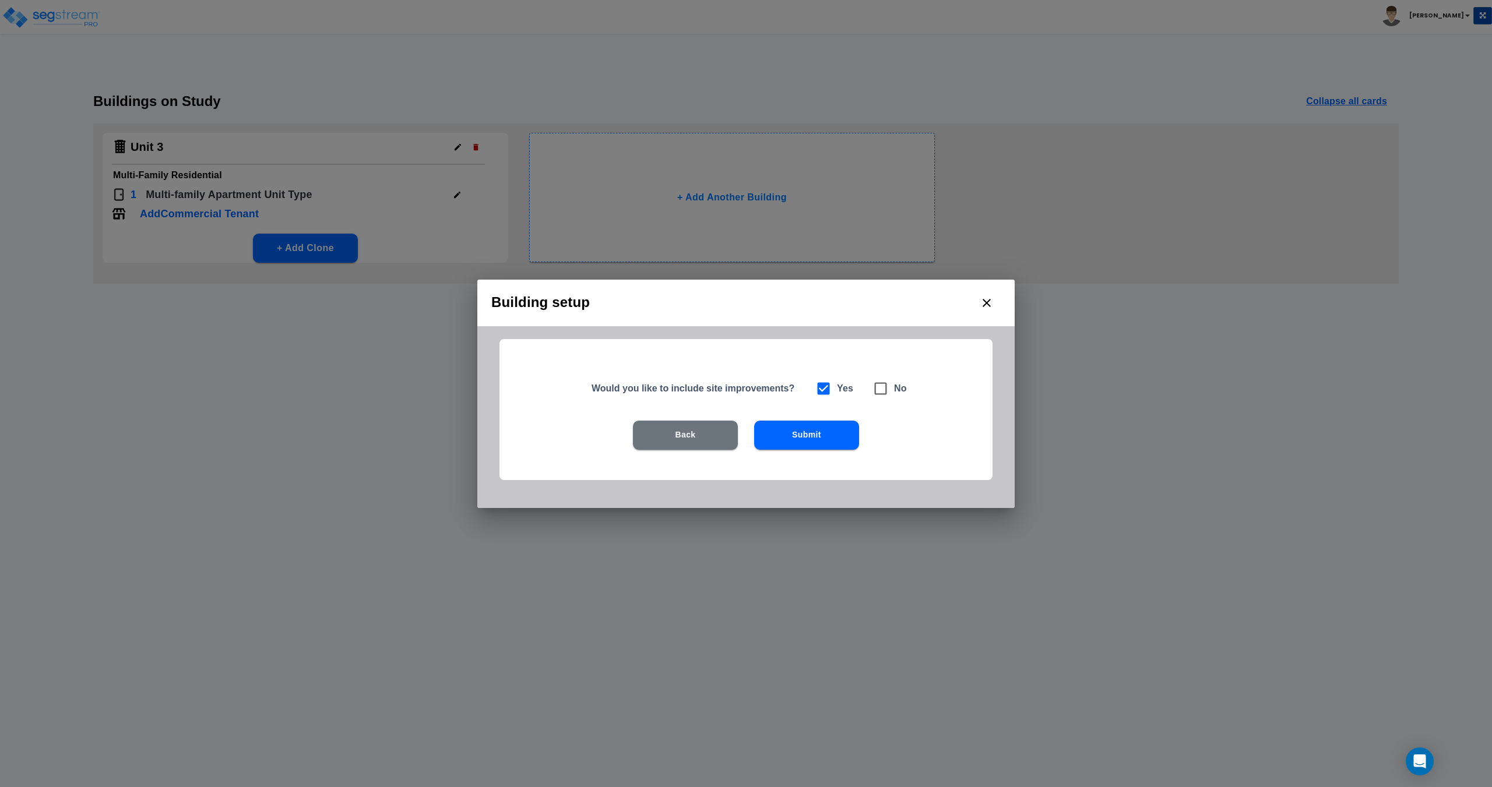  Describe the element at coordinates (987, 303) in the screenshot. I see `button: close` at that location.